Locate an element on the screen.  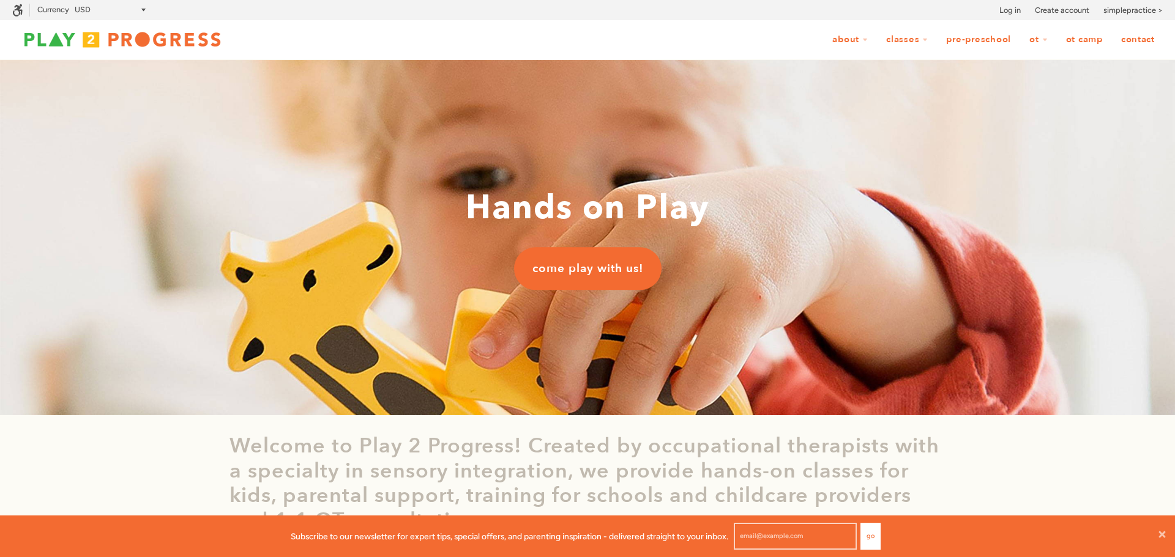
p: Subscribe to our newsletter for expert tips, special offers, and parenting inspiration - delivere... is located at coordinates (509, 537).